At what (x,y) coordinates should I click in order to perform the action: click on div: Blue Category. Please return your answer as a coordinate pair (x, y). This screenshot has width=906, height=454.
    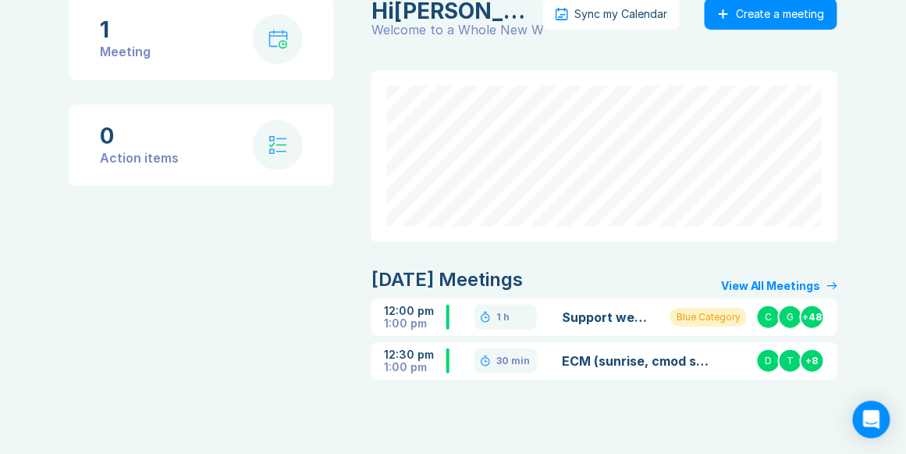
    Looking at the image, I should click on (709, 317).